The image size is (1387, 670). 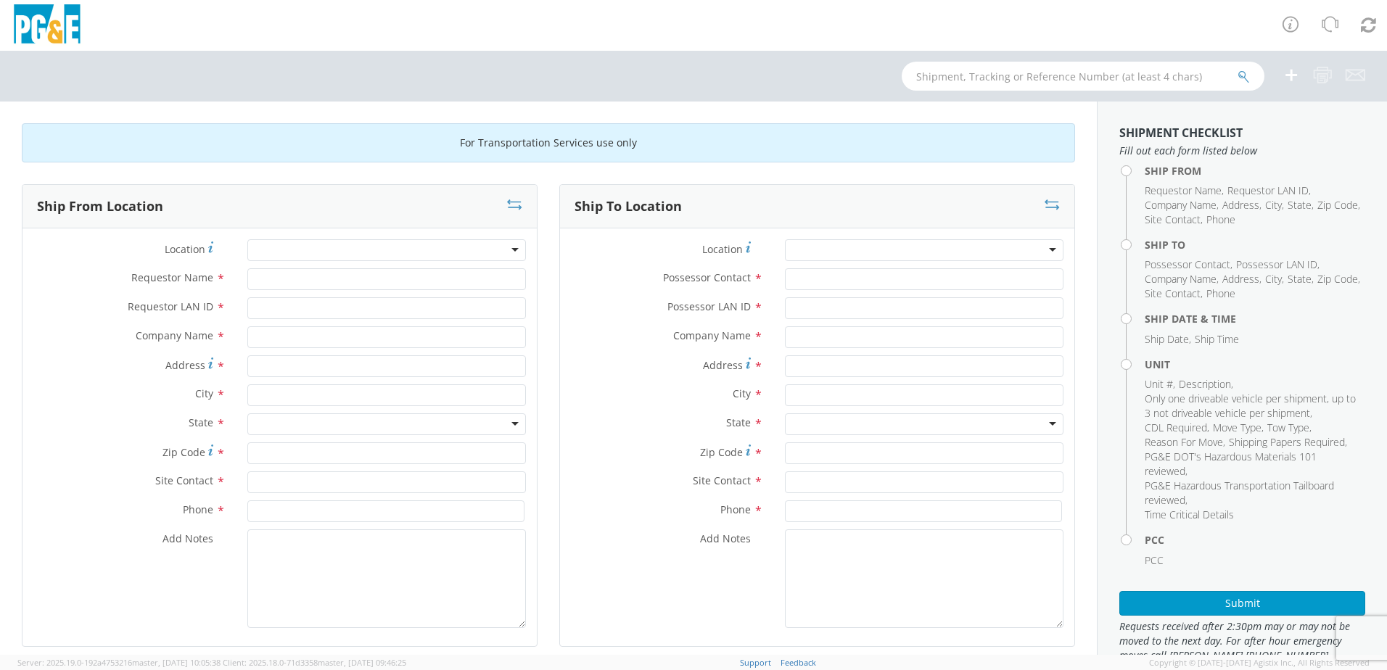 I want to click on h3: Ship To Location, so click(x=628, y=207).